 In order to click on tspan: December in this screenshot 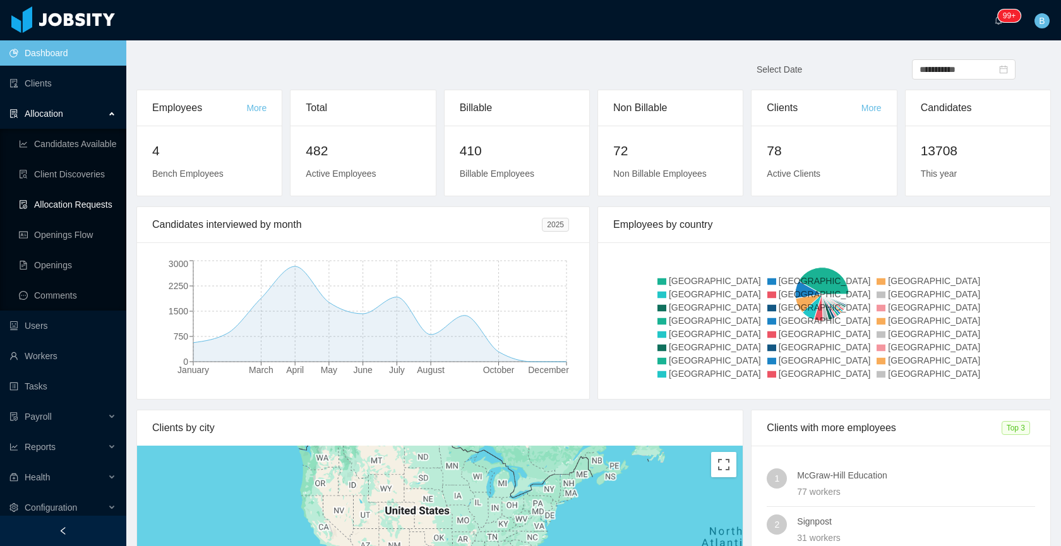, I will do `click(548, 370)`.